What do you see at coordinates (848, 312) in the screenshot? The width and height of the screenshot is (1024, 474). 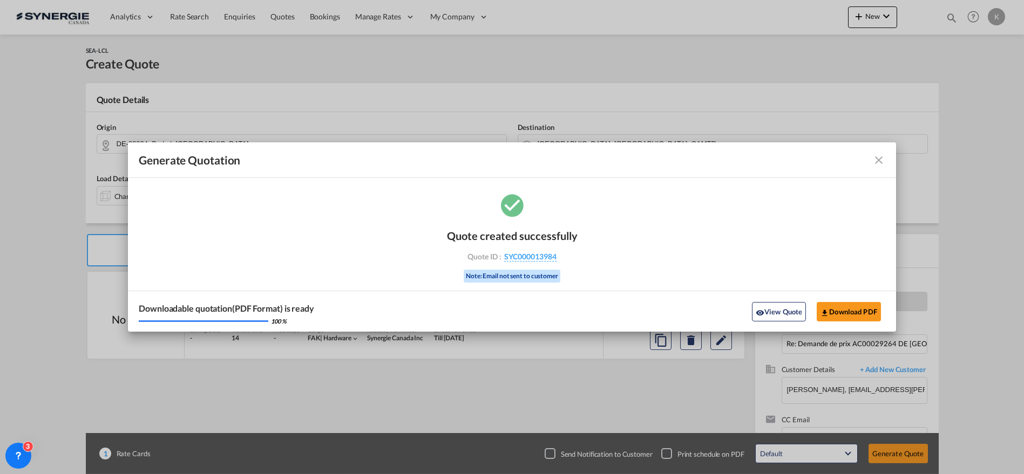 I see `button: Download PDF` at bounding box center [848, 312].